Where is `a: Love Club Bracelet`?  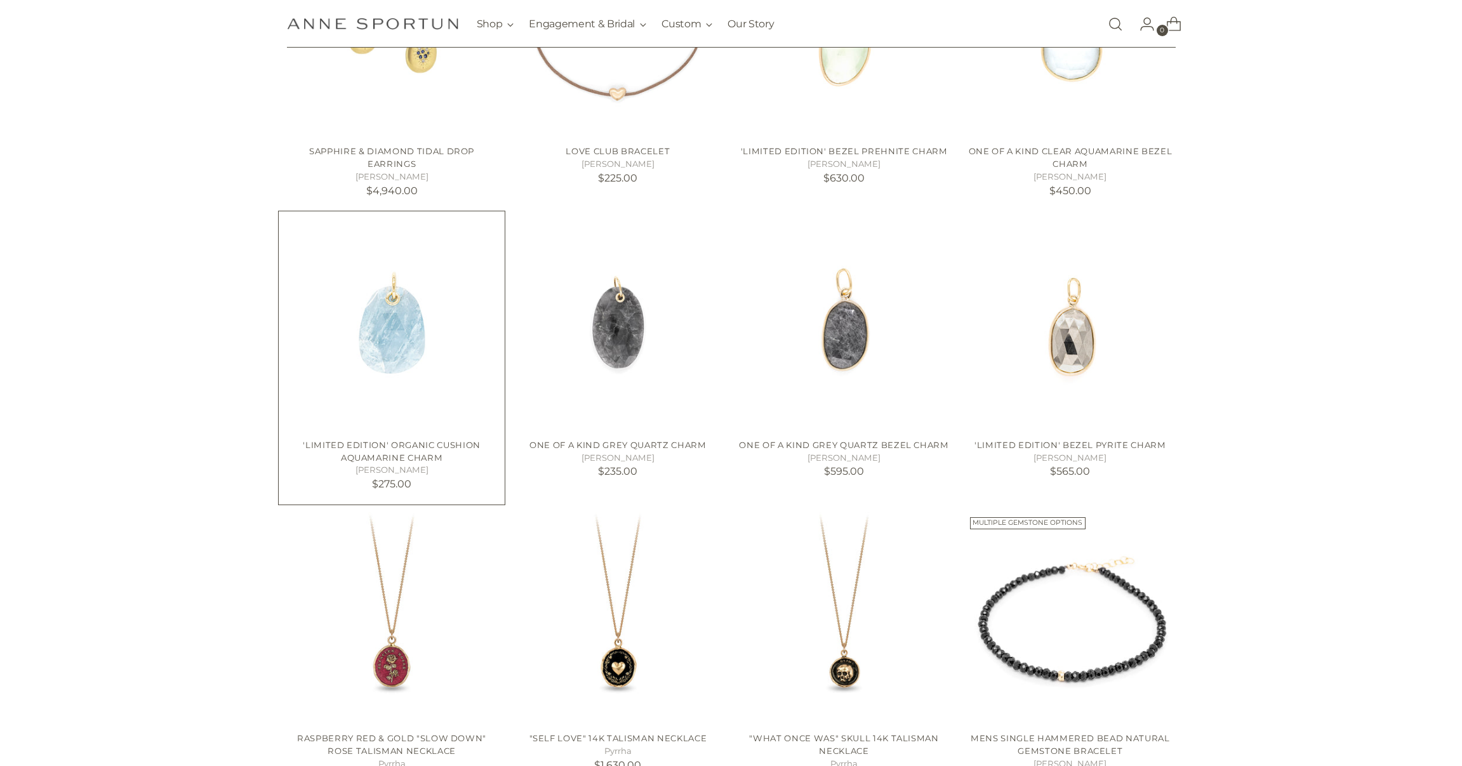
a: Love Club Bracelet is located at coordinates (618, 151).